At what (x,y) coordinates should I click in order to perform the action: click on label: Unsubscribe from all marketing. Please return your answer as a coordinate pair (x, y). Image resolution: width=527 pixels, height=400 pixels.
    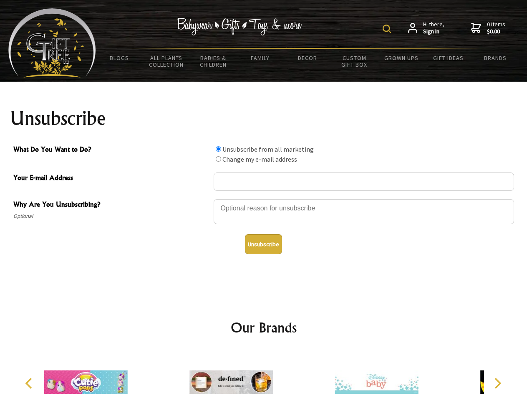
    Looking at the image, I should click on (268, 149).